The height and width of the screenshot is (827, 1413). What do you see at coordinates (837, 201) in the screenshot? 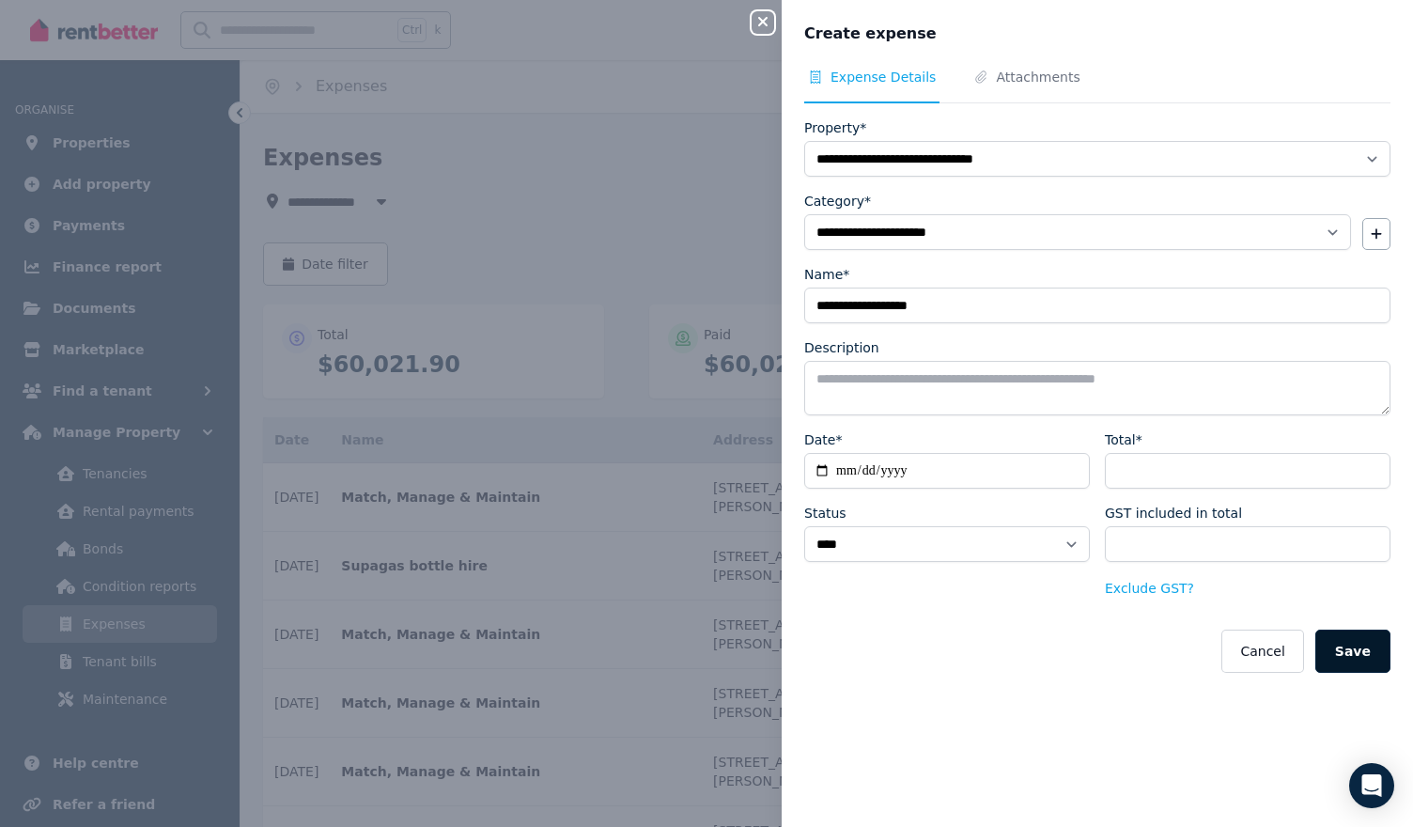
I see `label: Category*` at bounding box center [837, 201].